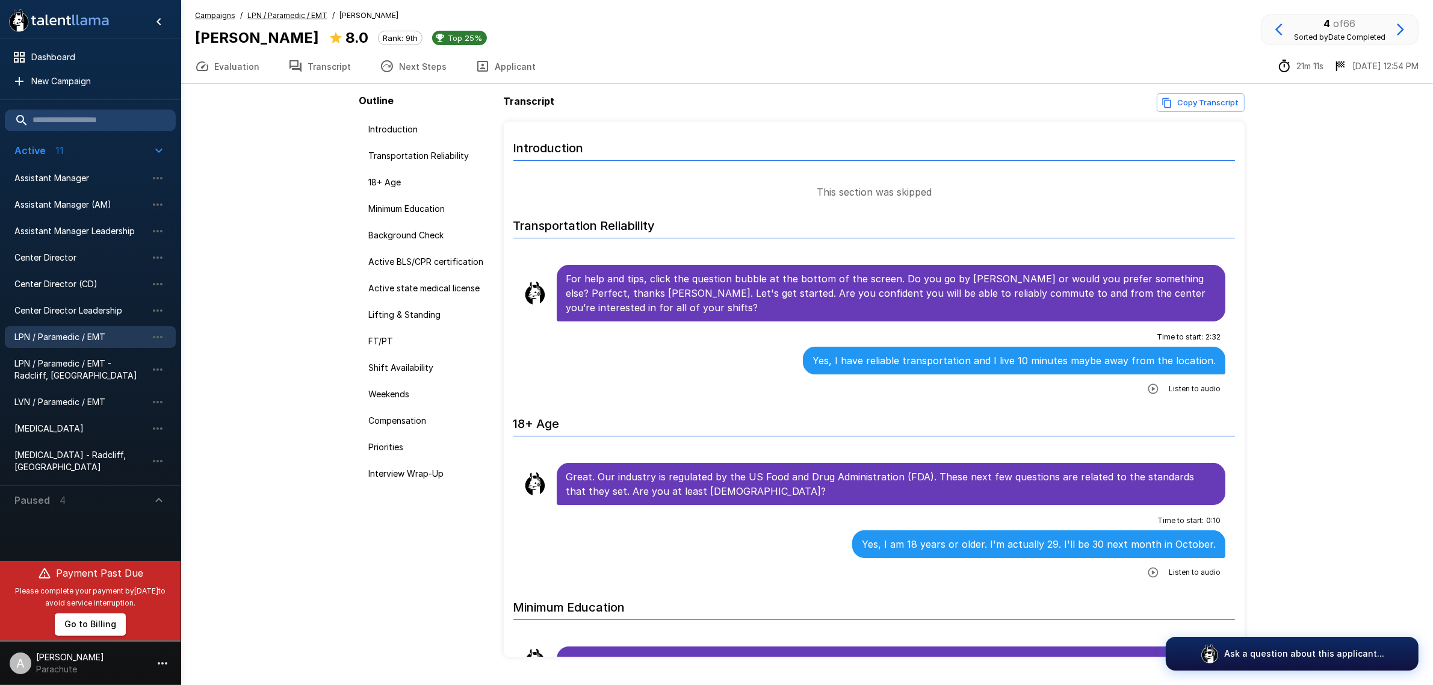 The height and width of the screenshot is (685, 1433). What do you see at coordinates (377, 101) in the screenshot?
I see `b: Outline` at bounding box center [377, 101].